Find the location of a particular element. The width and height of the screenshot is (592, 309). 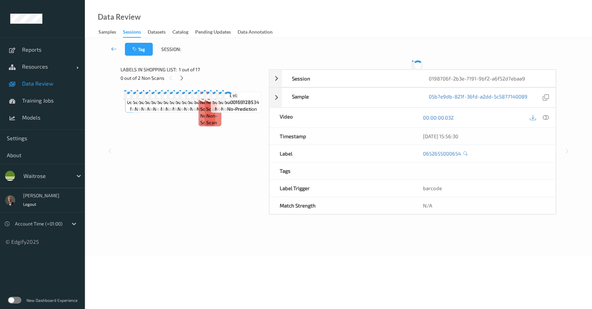

div: Catalog is located at coordinates (180, 33).